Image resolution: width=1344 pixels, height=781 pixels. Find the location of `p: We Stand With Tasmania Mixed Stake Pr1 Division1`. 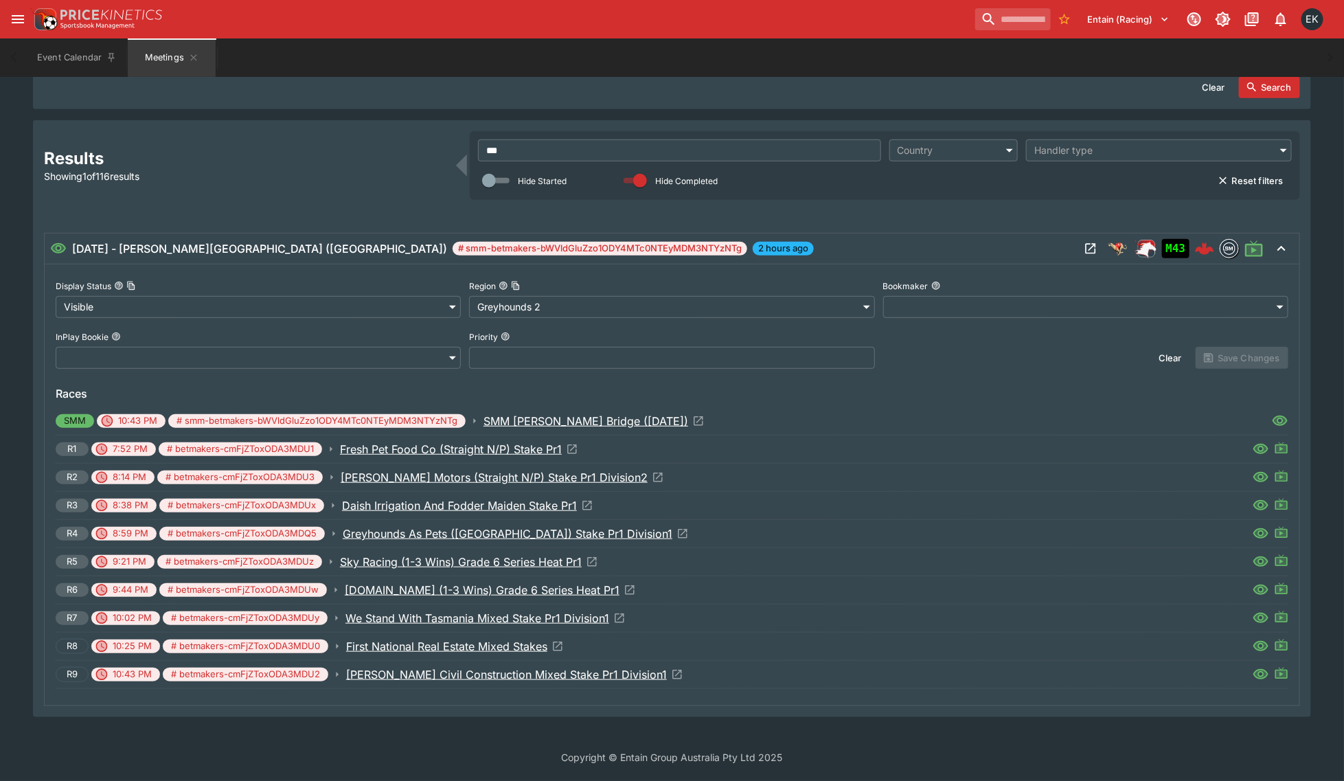

p: We Stand With Tasmania Mixed Stake Pr1 Division1 is located at coordinates (477, 618).